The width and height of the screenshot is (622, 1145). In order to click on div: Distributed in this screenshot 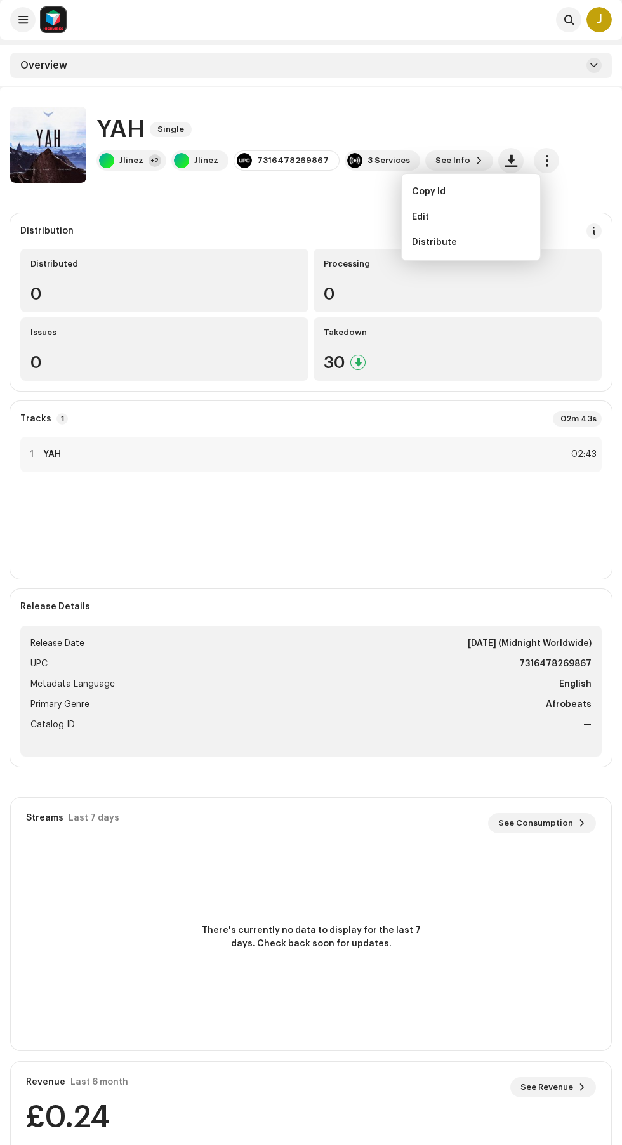, I will do `click(164, 264)`.